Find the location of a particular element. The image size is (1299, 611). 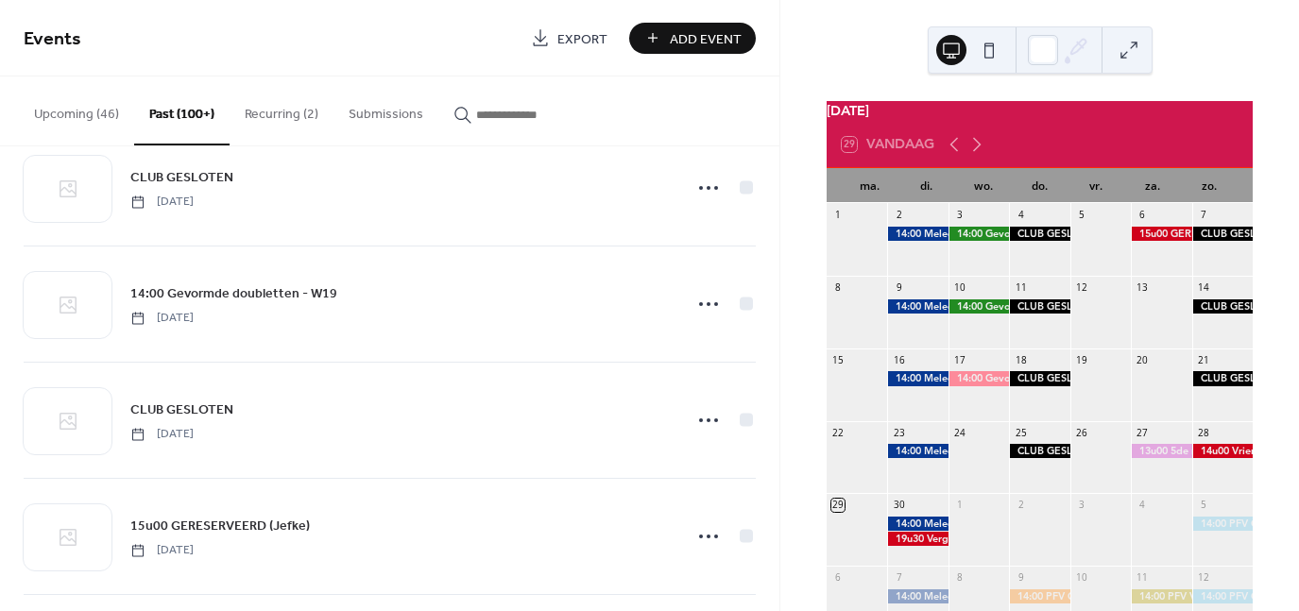

div: 17 is located at coordinates (960, 360).